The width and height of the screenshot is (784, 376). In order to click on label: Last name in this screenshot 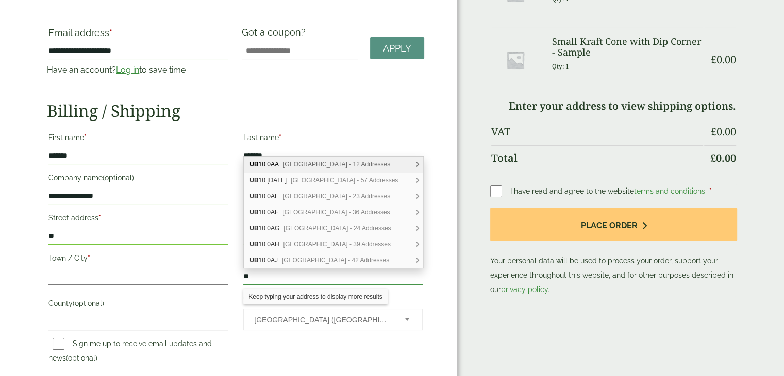, I will do `click(333, 139)`.